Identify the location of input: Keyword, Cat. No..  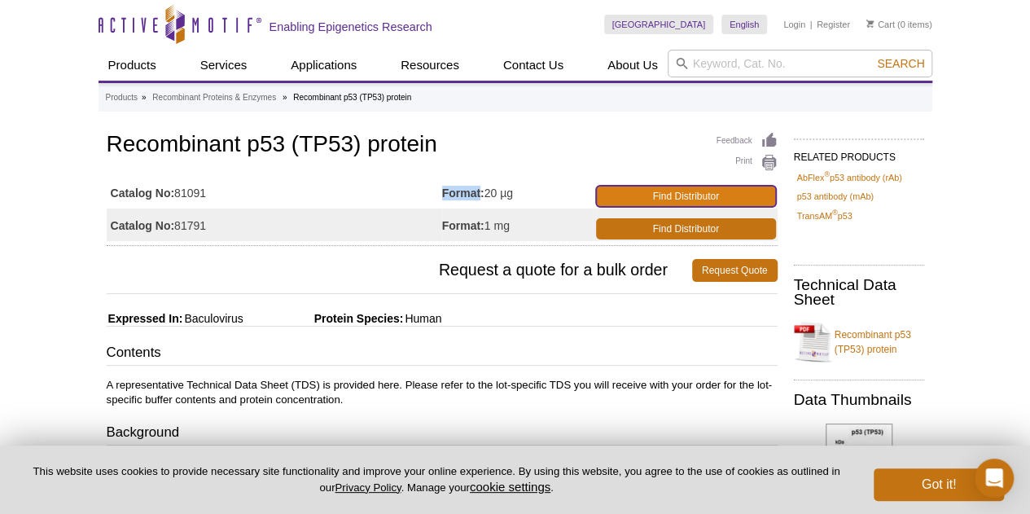
(800, 64).